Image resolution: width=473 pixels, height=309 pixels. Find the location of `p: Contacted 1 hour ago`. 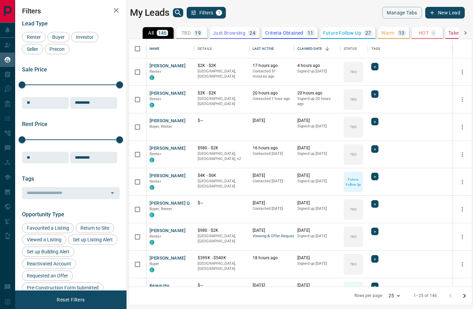

p: Contacted 1 hour ago is located at coordinates (272, 99).